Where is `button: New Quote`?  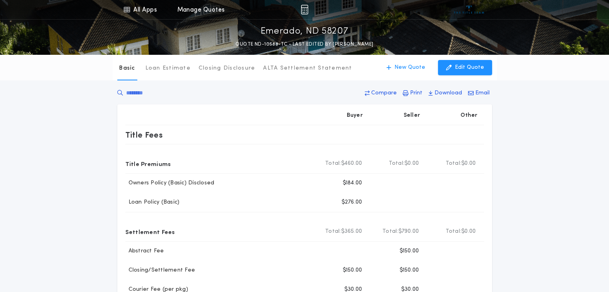
button: New Quote is located at coordinates (405, 68).